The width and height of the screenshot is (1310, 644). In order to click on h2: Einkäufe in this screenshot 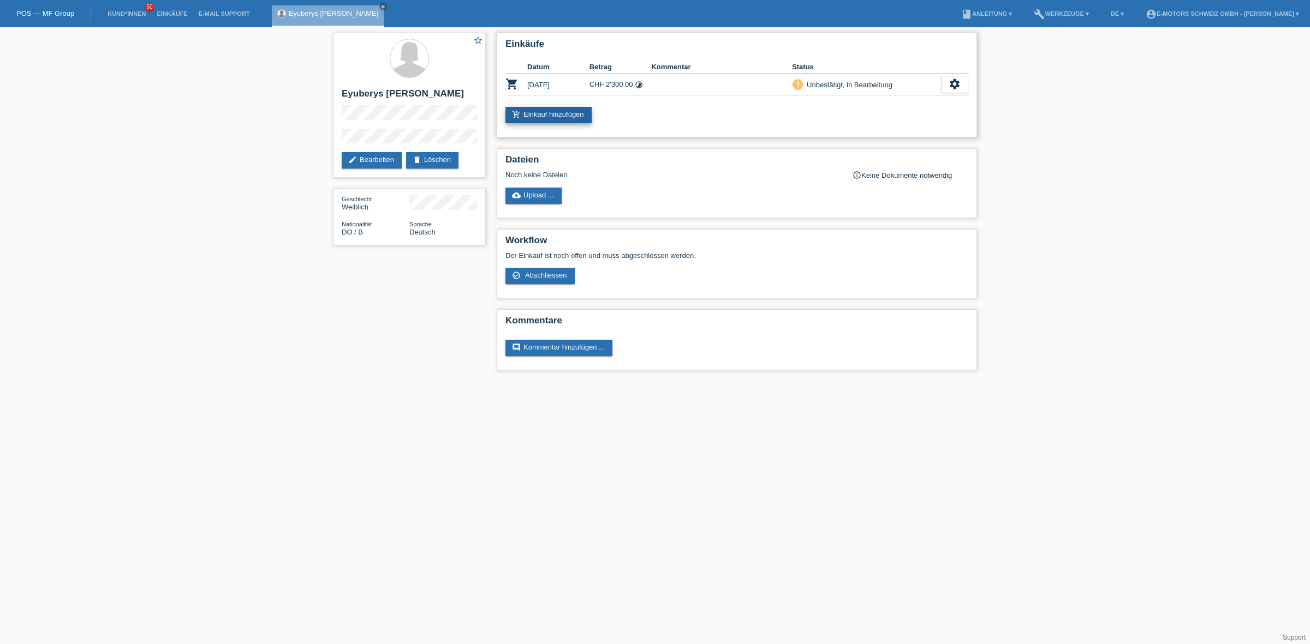, I will do `click(737, 47)`.